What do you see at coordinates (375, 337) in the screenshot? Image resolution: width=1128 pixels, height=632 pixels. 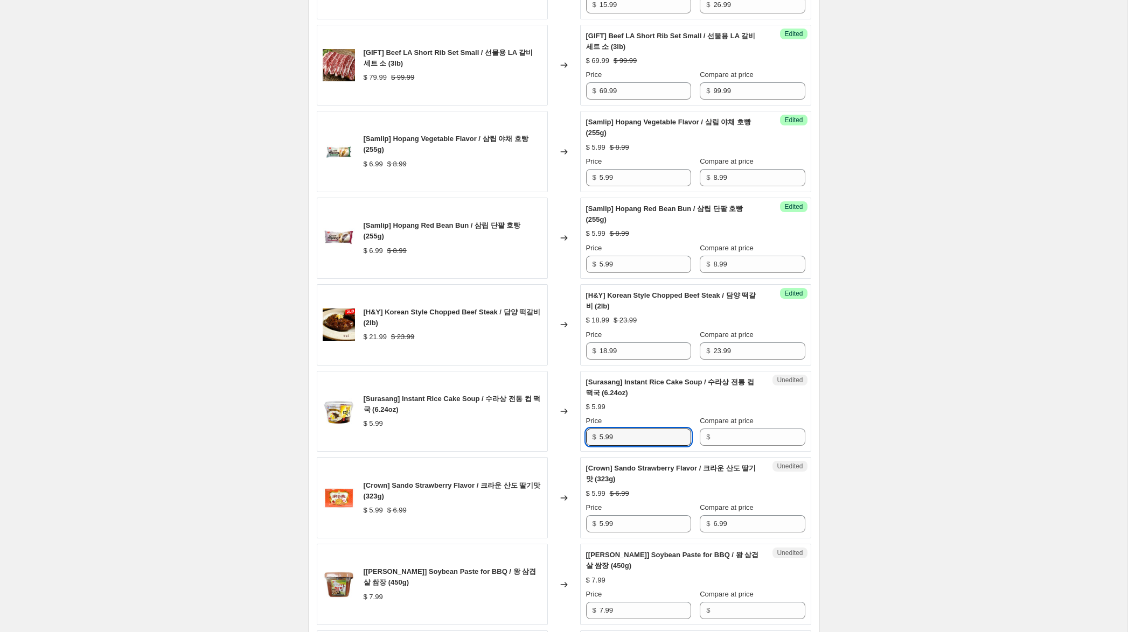 I see `div: $ 21.99` at bounding box center [375, 337].